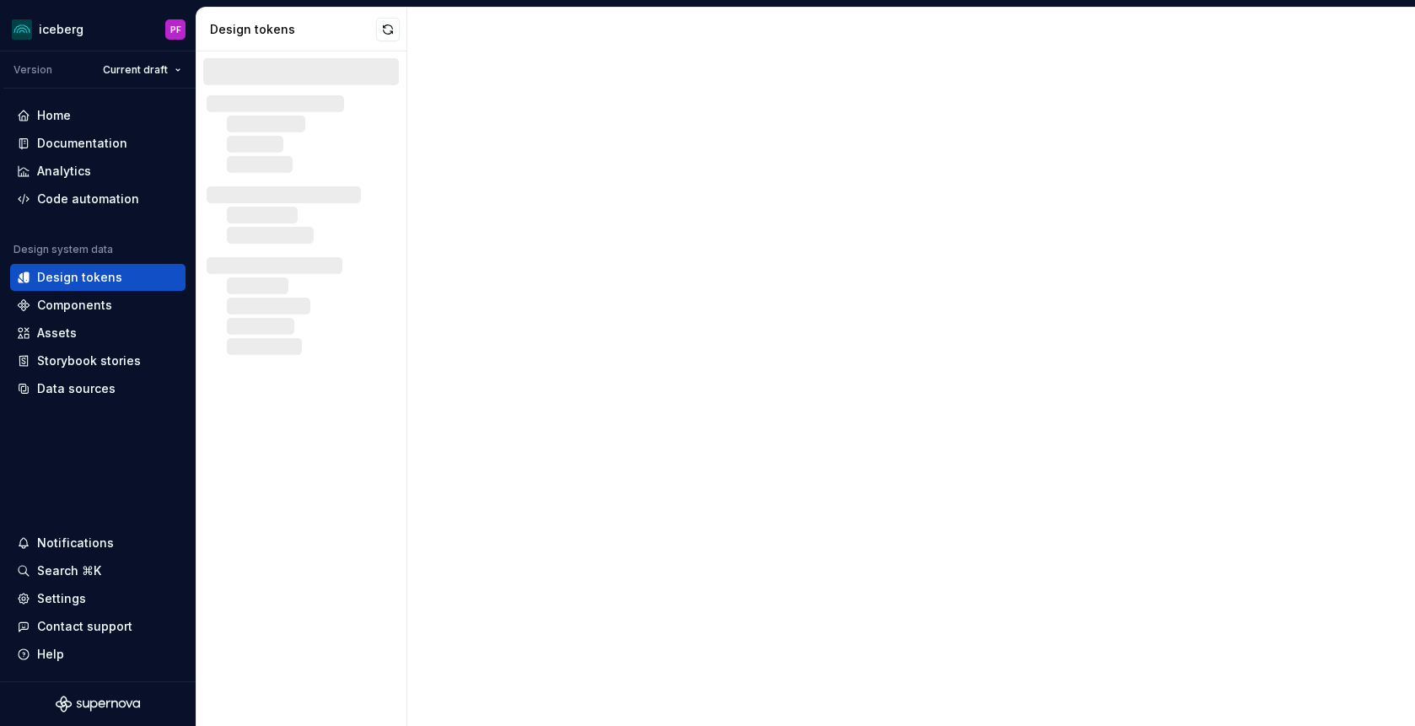 The image size is (1415, 726). What do you see at coordinates (89, 361) in the screenshot?
I see `div: Storybook stories` at bounding box center [89, 361].